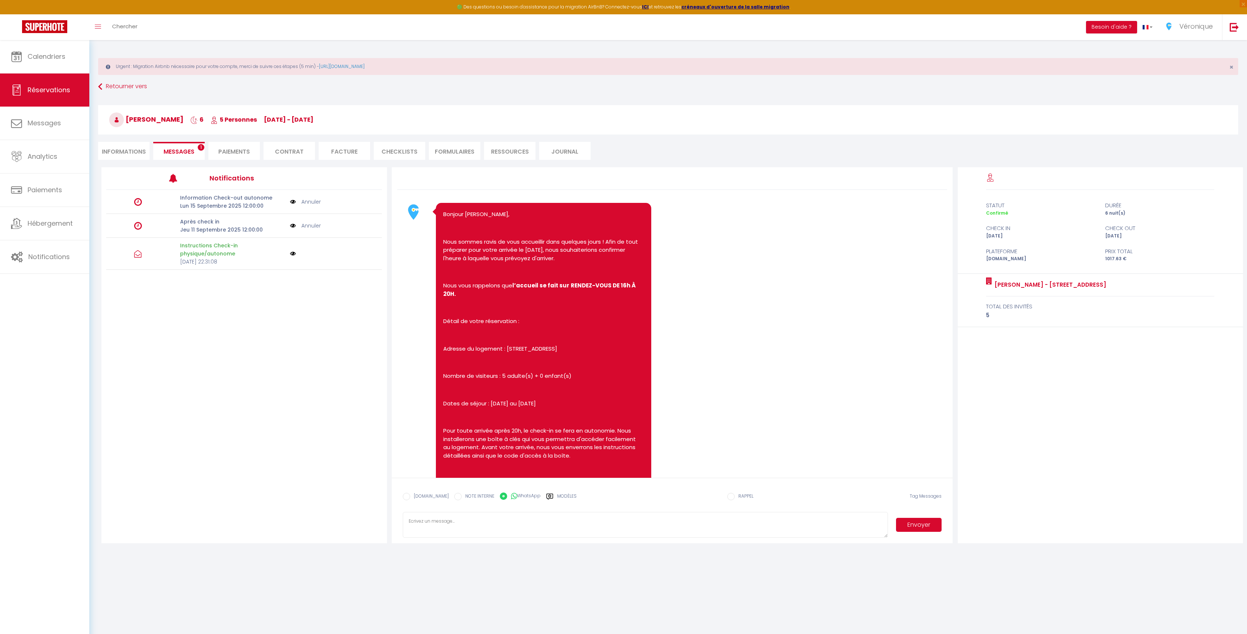 This screenshot has width=1247, height=634. I want to click on span: Véronique, so click(1196, 26).